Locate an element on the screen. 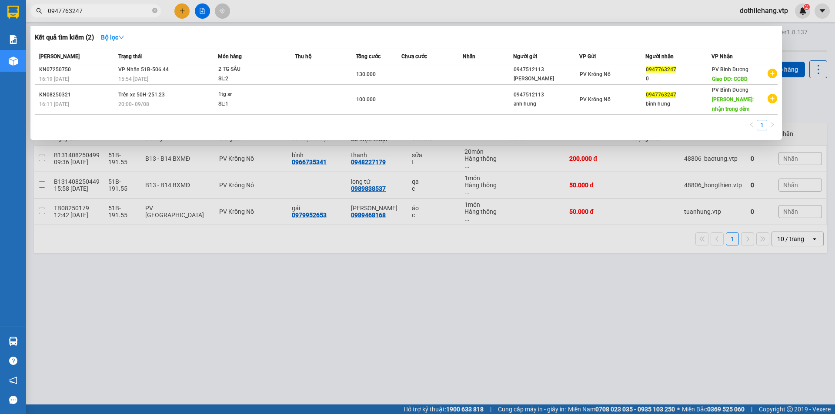 This screenshot has width=835, height=414. div: 0 is located at coordinates (678, 79).